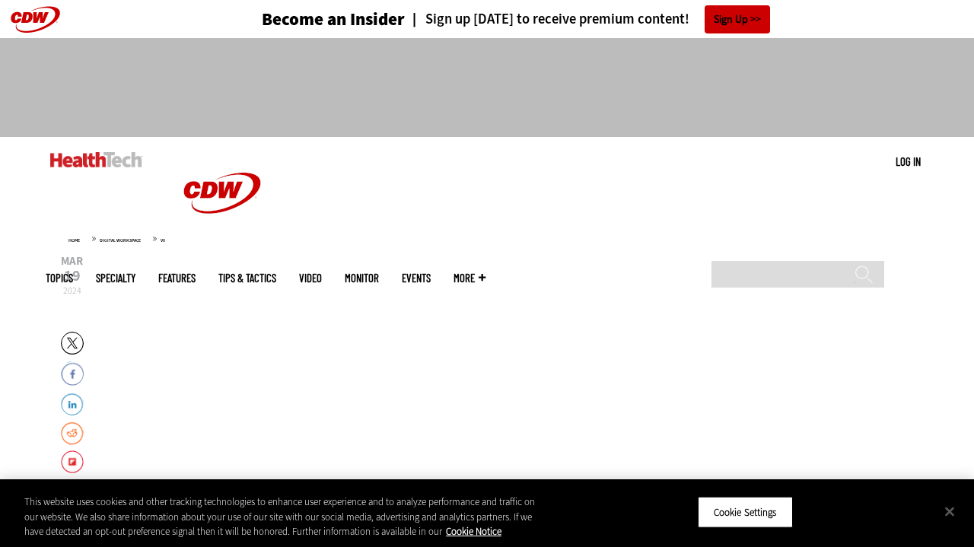 The image size is (974, 547). I want to click on h3: Become an Insider, so click(333, 19).